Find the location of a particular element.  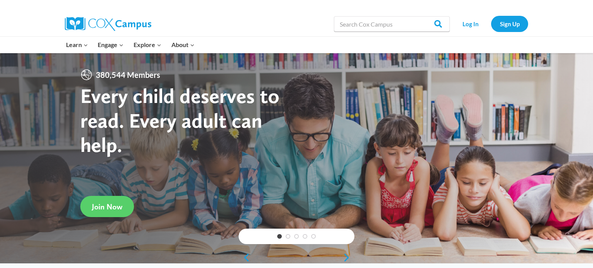

nav: Primary Navigation is located at coordinates (130, 45).